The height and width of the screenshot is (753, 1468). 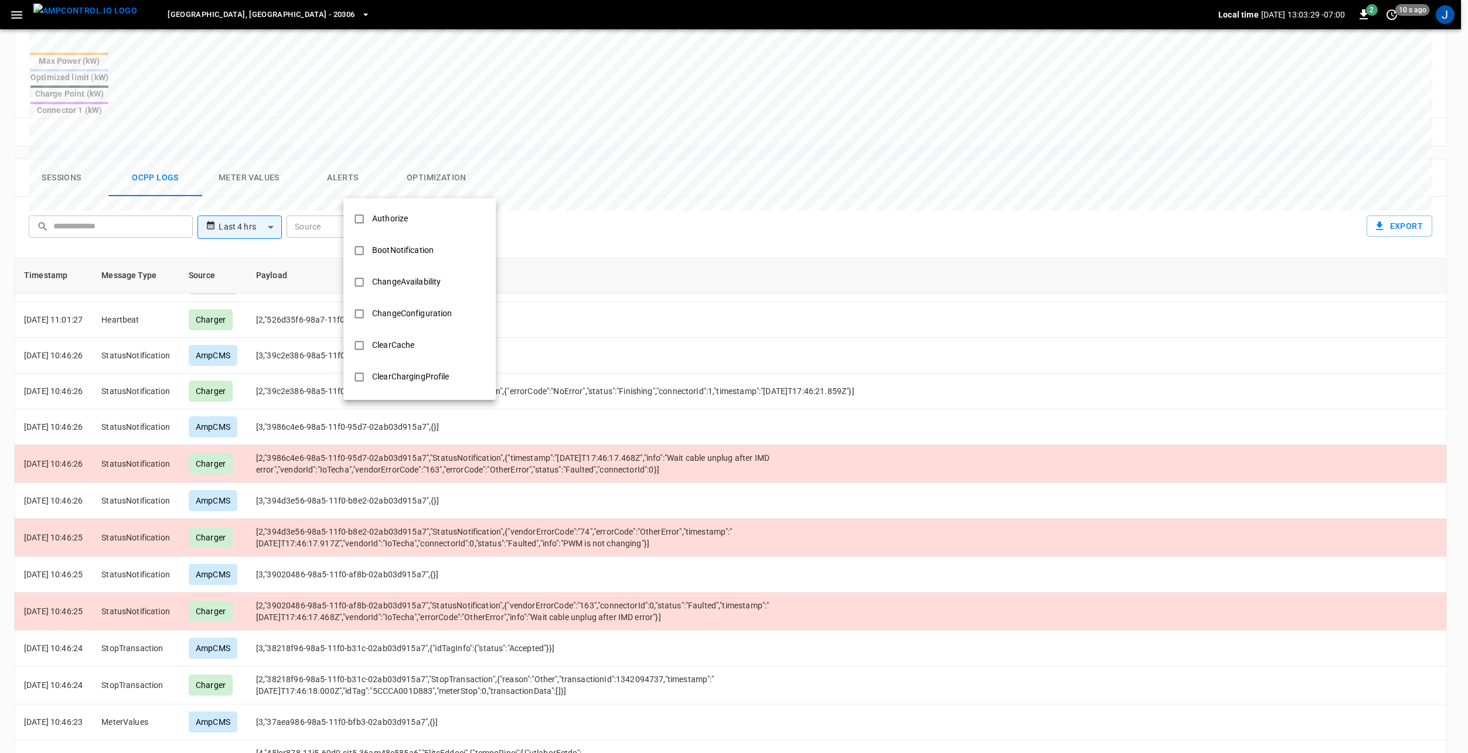 What do you see at coordinates (411, 377) in the screenshot?
I see `div: ClearChargingProfile` at bounding box center [411, 377].